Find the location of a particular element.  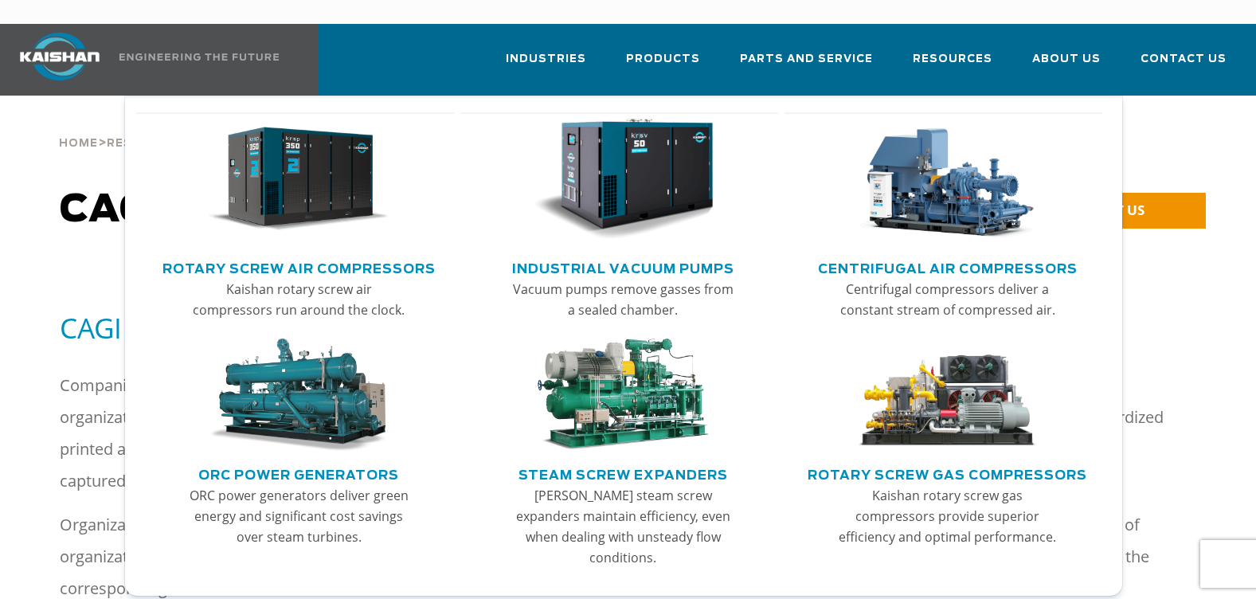

a: ORC Power Generators is located at coordinates (299, 473).